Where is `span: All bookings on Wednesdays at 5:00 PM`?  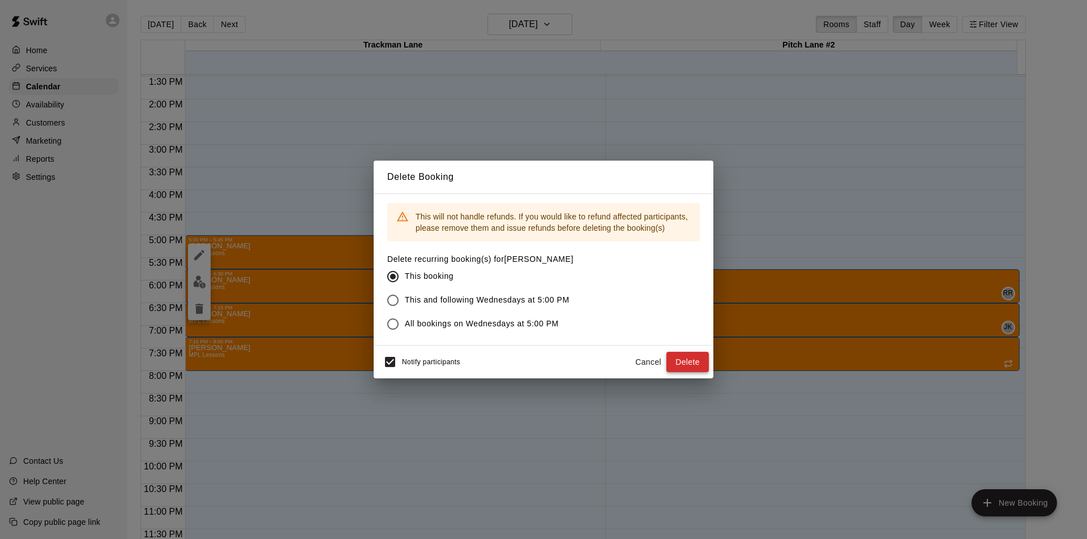
span: All bookings on Wednesdays at 5:00 PM is located at coordinates (482, 324).